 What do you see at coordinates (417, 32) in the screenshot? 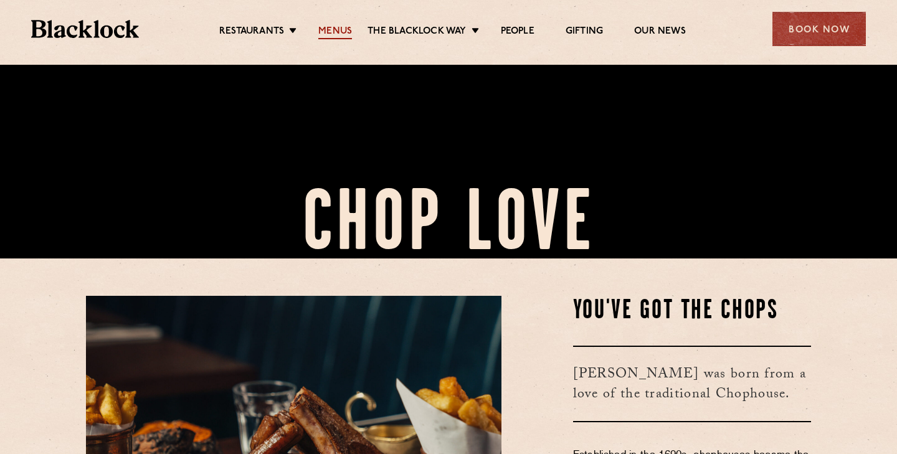
I see `a: The Blacklock Way` at bounding box center [417, 32].